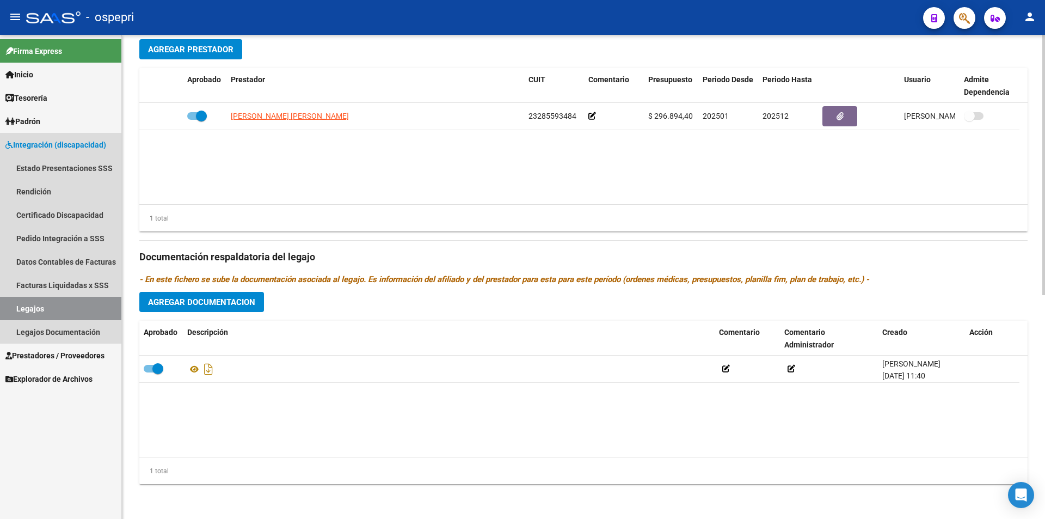  Describe the element at coordinates (15, 17) in the screenshot. I see `mat-icon: menu` at that location.